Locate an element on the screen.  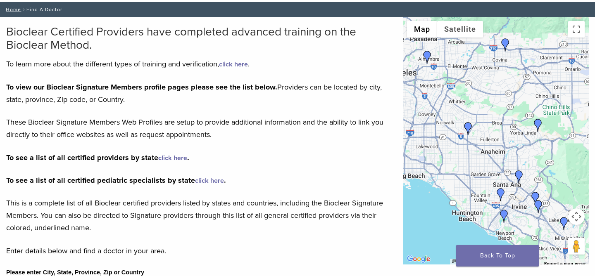
strong: To view our Bioclear Signature Members profile pages please see the list below. is located at coordinates (142, 87).